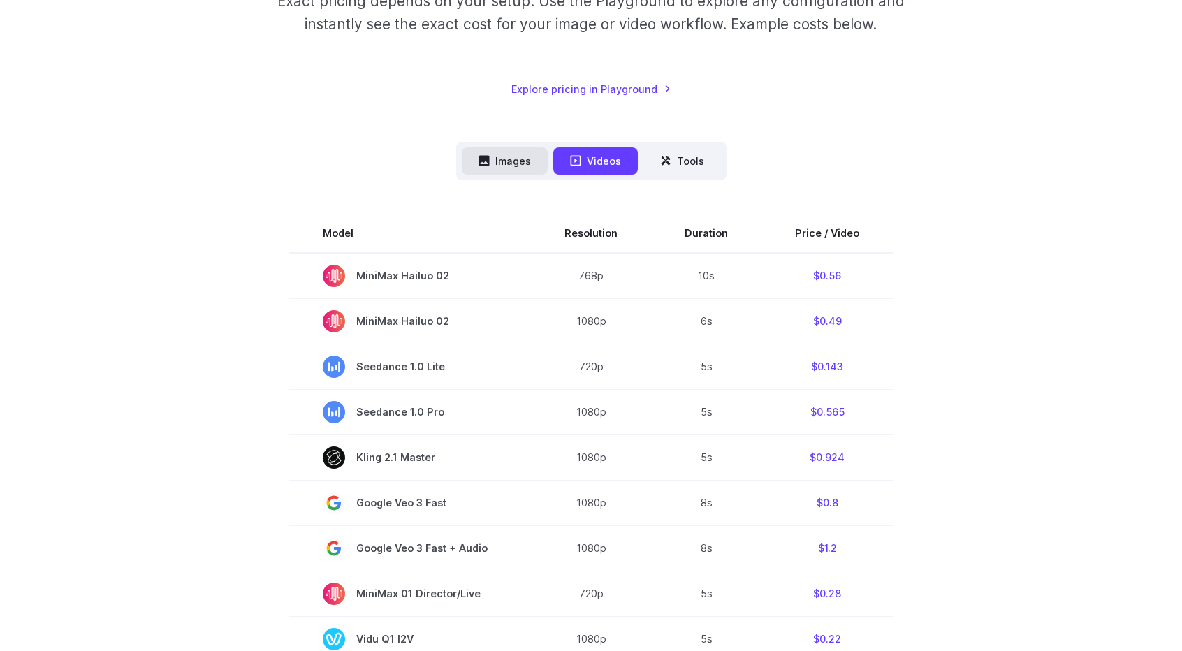 This screenshot has width=1182, height=651. I want to click on span: Seedance 1.0 Pro, so click(410, 412).